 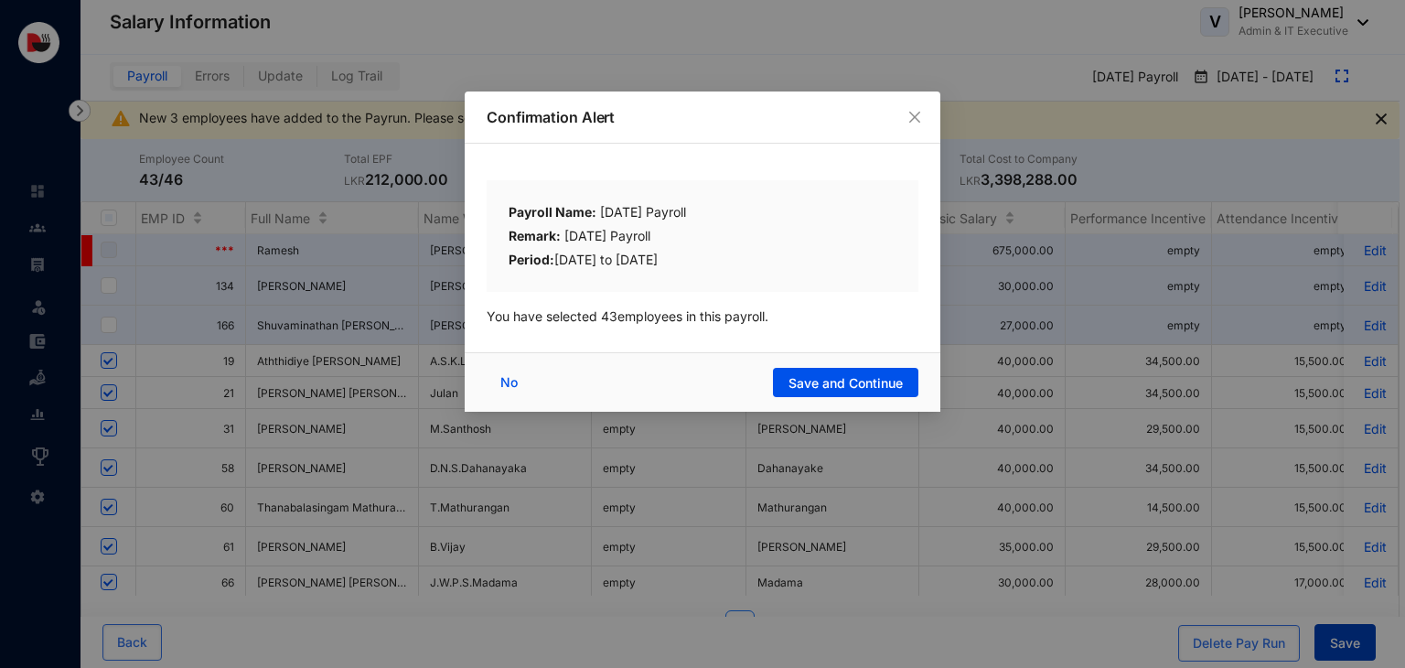 What do you see at coordinates (531, 259) in the screenshot?
I see `b: Period:` at bounding box center [531, 259].